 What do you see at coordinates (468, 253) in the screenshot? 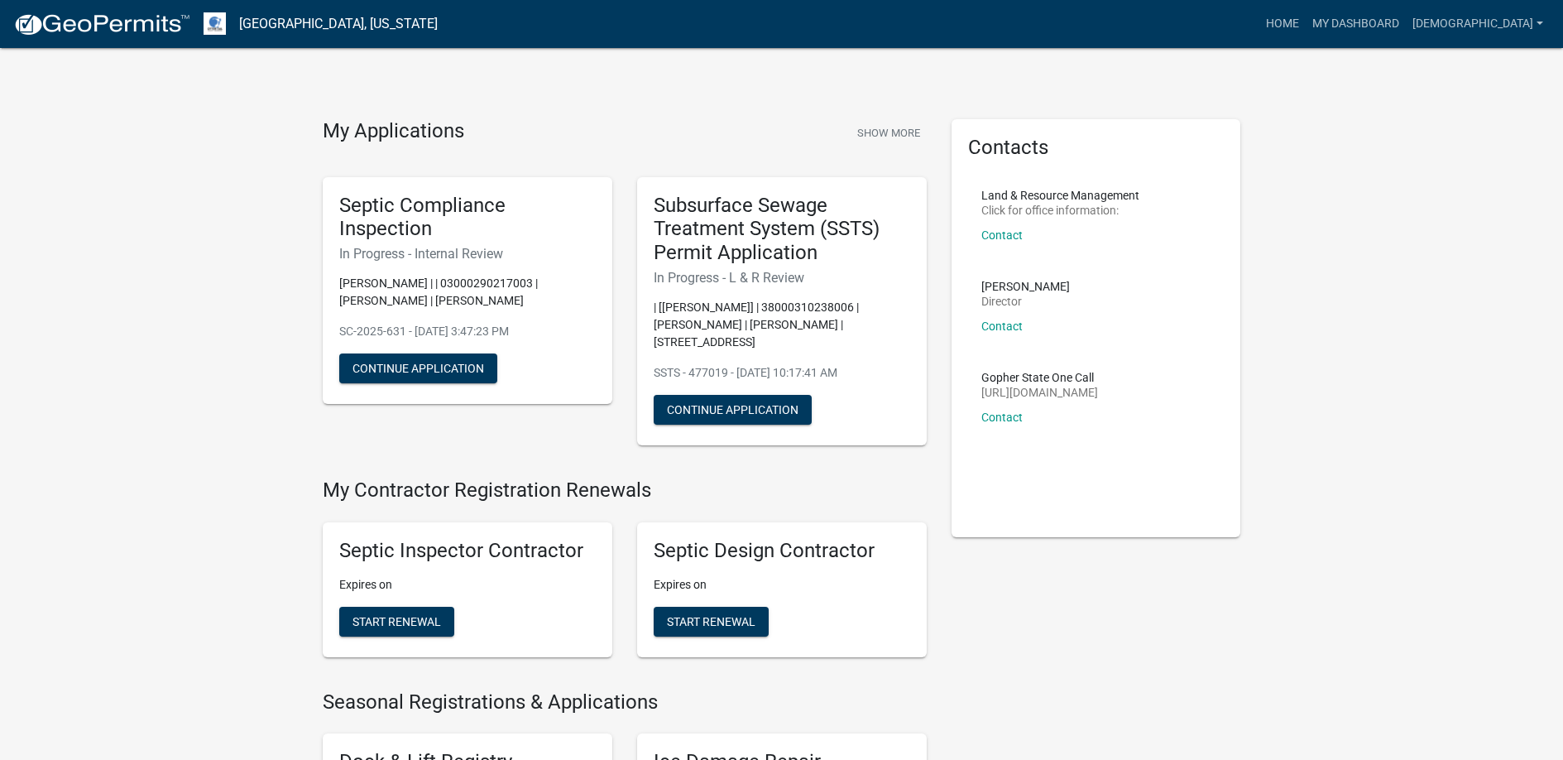
I see `h6: In Progress - Internal Review` at bounding box center [468, 253].